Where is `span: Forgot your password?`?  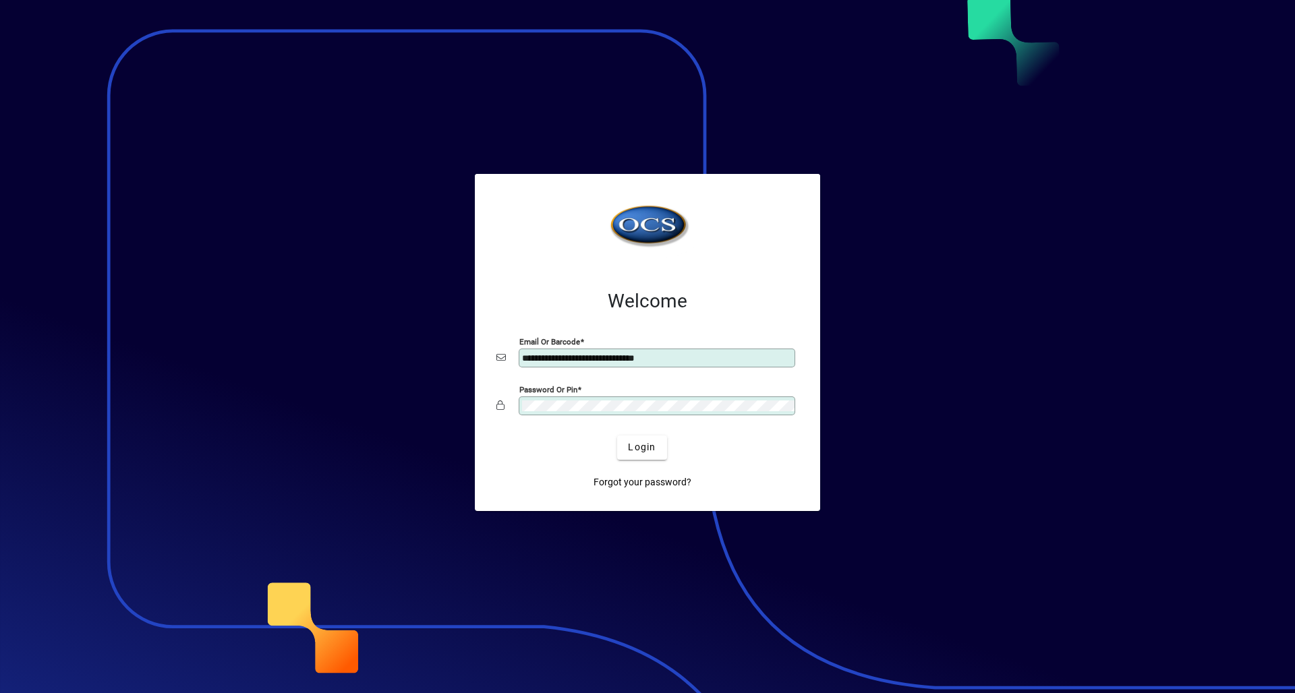
span: Forgot your password? is located at coordinates (642, 482).